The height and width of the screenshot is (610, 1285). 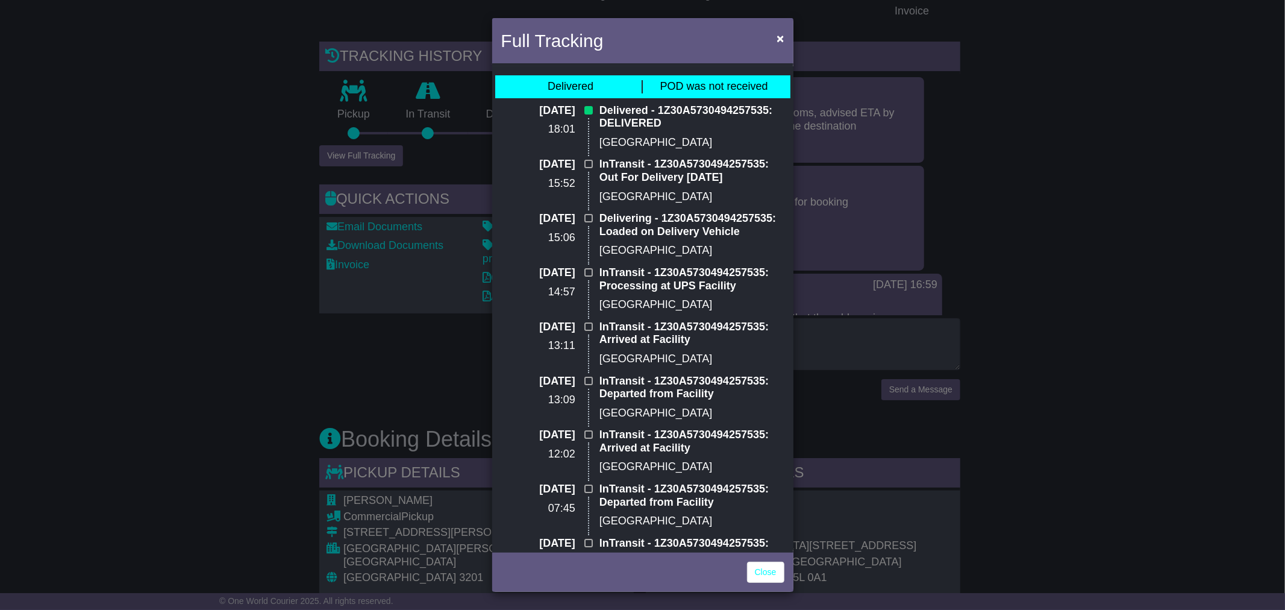 I want to click on p: 18:01, so click(x=538, y=130).